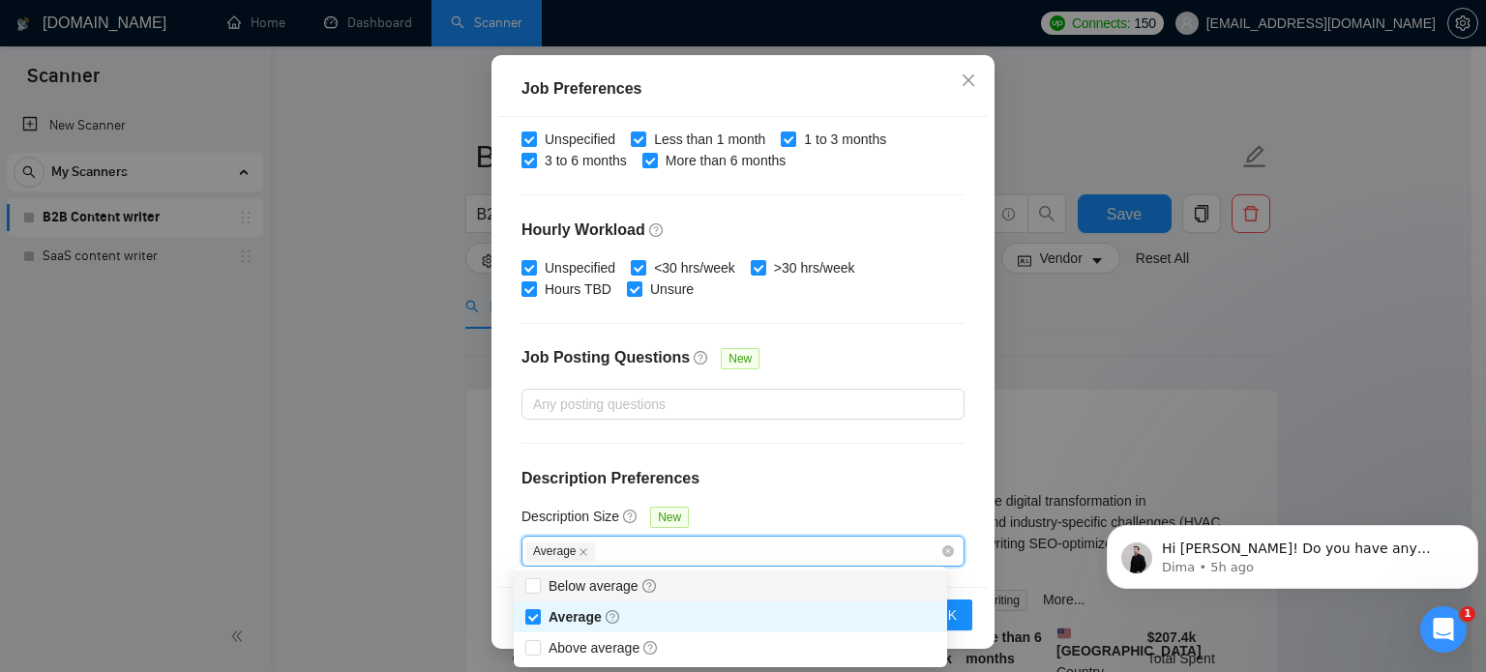  Describe the element at coordinates (166, 499) in the screenshot. I see `div: If there’s anything else I can assist you with, please don’t hesitate to let me know 🤓` at that location.